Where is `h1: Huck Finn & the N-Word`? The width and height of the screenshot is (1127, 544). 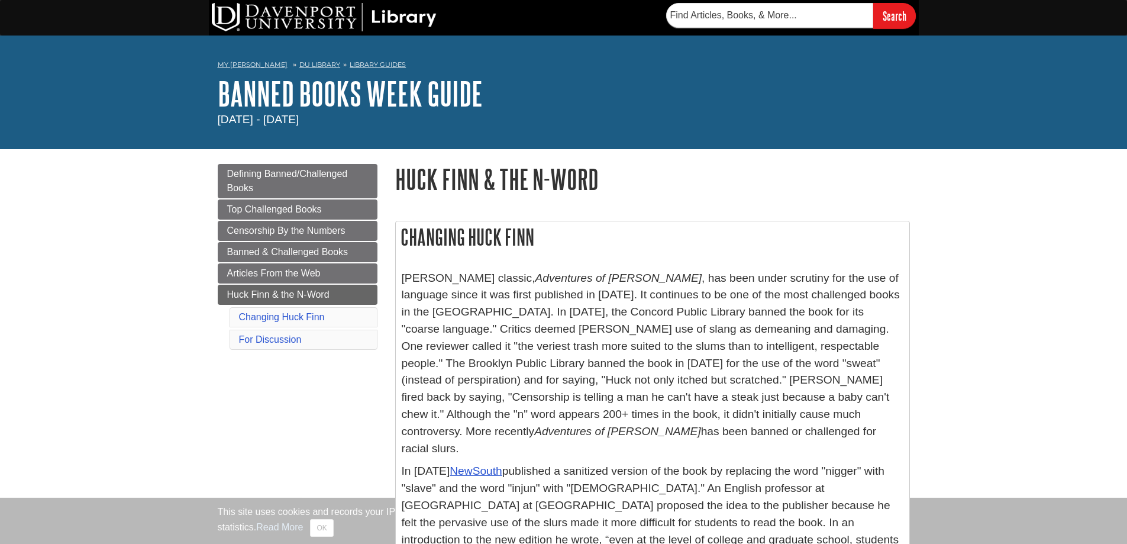 h1: Huck Finn & the N-Word is located at coordinates (653, 179).